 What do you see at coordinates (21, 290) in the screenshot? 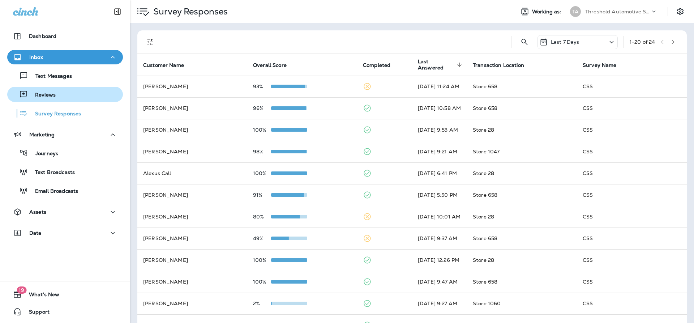
I see `span: 19` at bounding box center [21, 290].